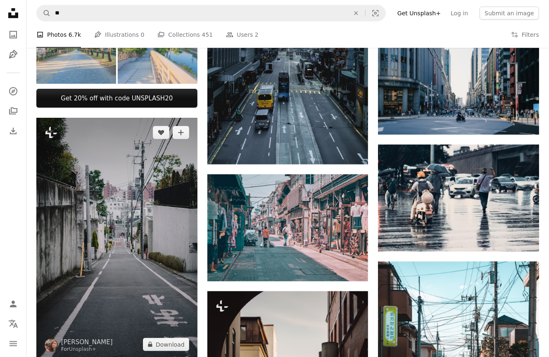 The height and width of the screenshot is (357, 549). Describe the element at coordinates (376, 13) in the screenshot. I see `button: Visual search` at that location.